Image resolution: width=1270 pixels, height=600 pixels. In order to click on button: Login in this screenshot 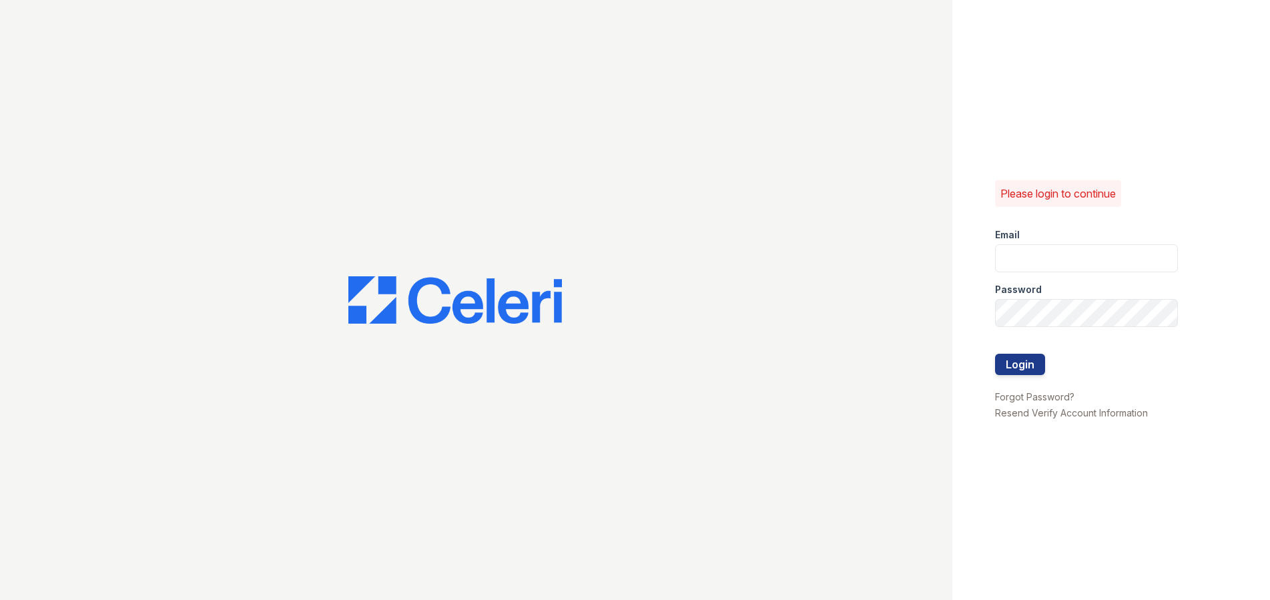, I will do `click(1020, 364)`.